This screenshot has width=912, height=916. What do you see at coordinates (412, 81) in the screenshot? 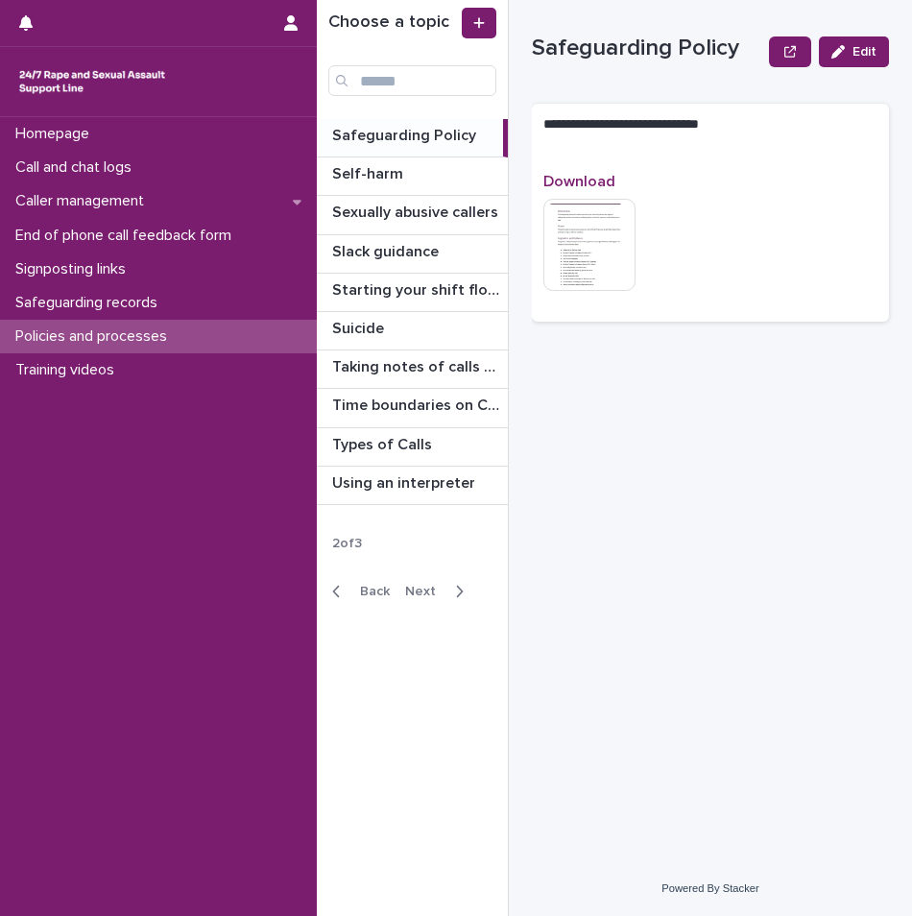
I see `div: Search` at bounding box center [412, 81].